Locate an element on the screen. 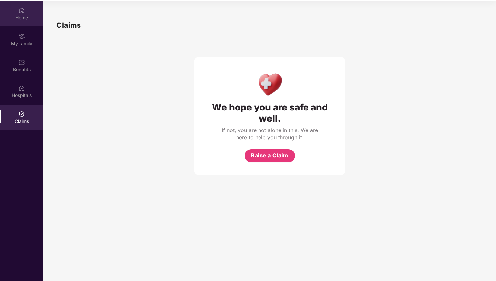 The image size is (496, 281). img: svg+xml;base64,PHN2ZyBpZD0iQmVuZWZpdHMiIHhtbG5zPSJodHRwOi8vd3d3LnczLm9yZy8yMDAwL3N2ZyIgd2lkdGg9Ij... is located at coordinates (22, 62).